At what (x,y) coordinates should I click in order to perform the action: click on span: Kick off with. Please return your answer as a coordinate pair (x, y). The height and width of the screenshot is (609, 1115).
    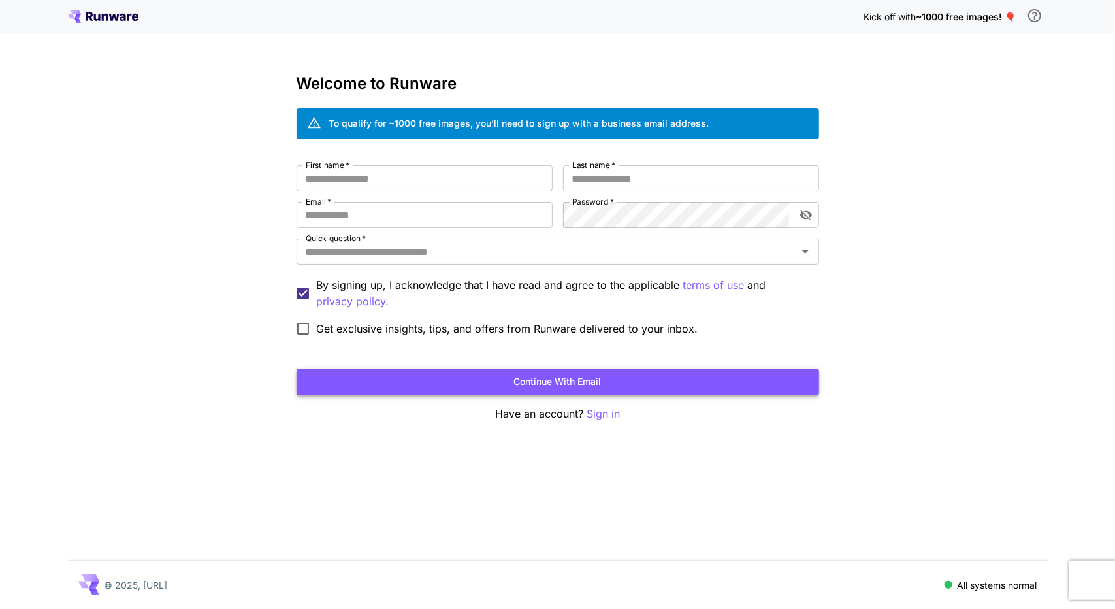
    Looking at the image, I should click on (891, 16).